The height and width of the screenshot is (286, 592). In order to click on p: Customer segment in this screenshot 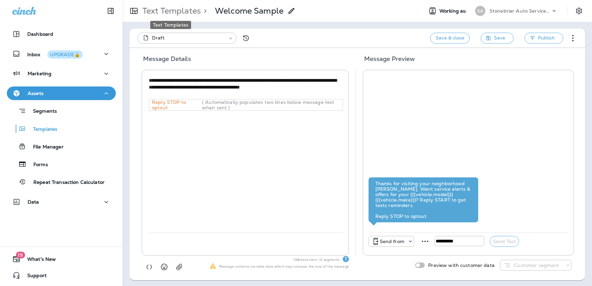, I will do `click(536, 265)`.